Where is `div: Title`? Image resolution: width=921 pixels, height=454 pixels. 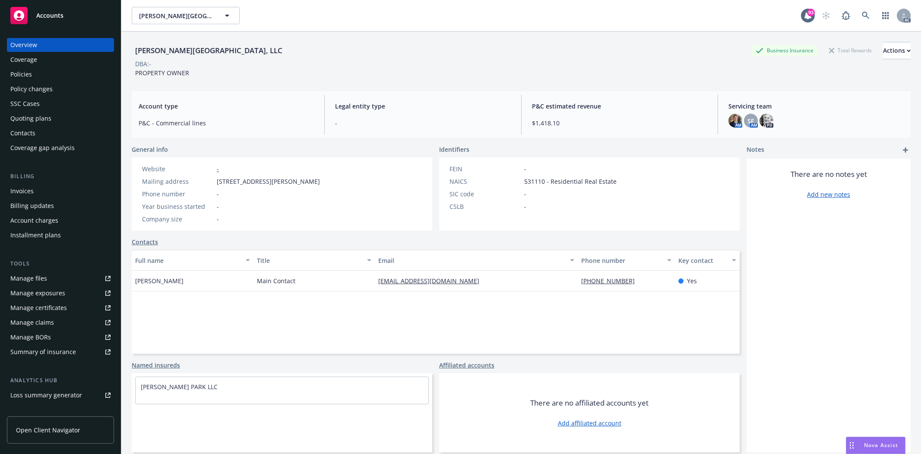
div: Title is located at coordinates (310, 260).